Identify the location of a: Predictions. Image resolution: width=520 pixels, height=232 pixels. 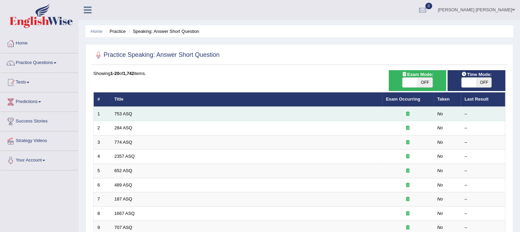
(39, 101).